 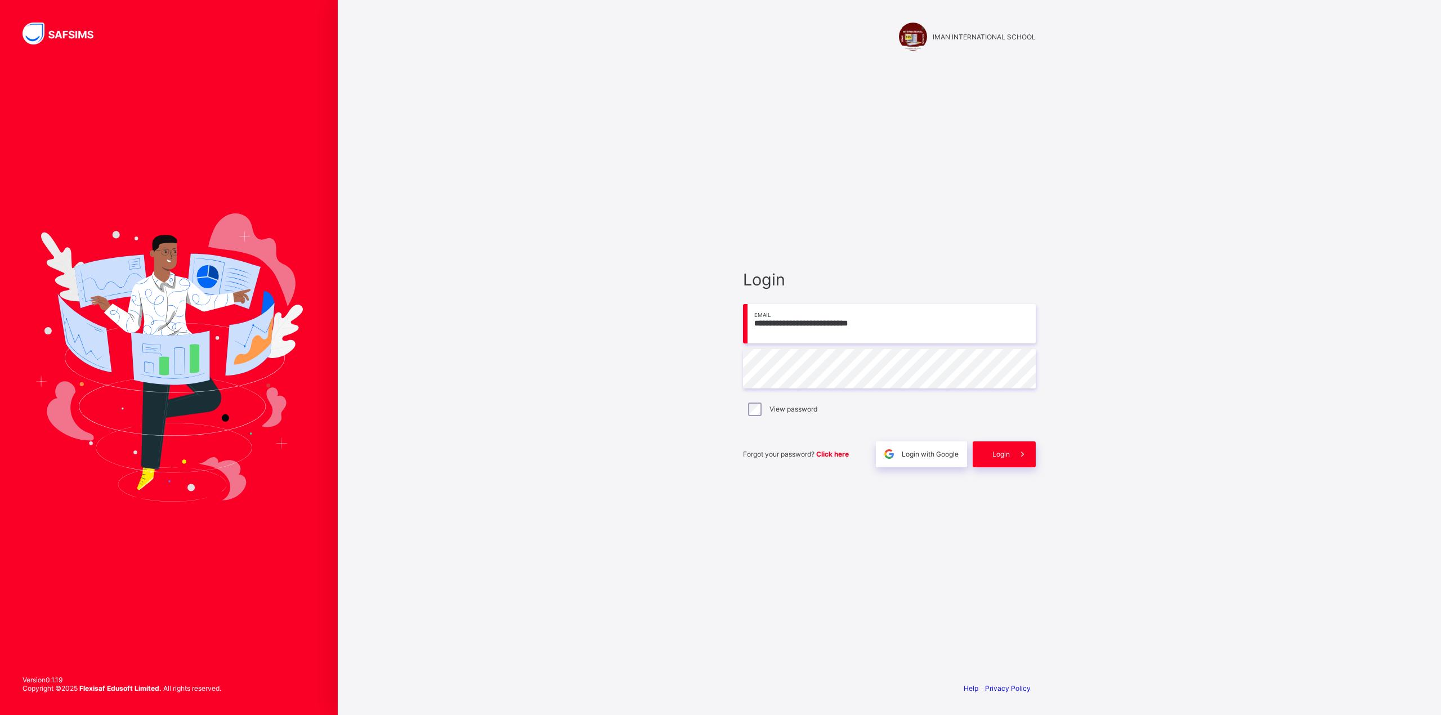 What do you see at coordinates (793, 409) in the screenshot?
I see `label: View password` at bounding box center [793, 409].